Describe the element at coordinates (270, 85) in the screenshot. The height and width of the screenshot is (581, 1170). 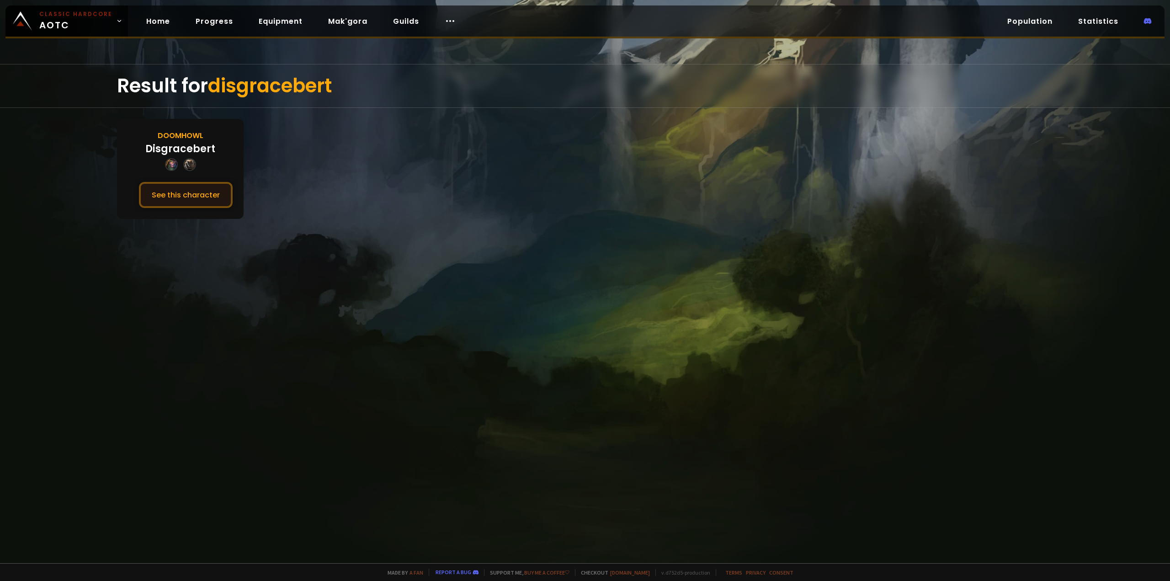
I see `span: disgracebert` at that location.